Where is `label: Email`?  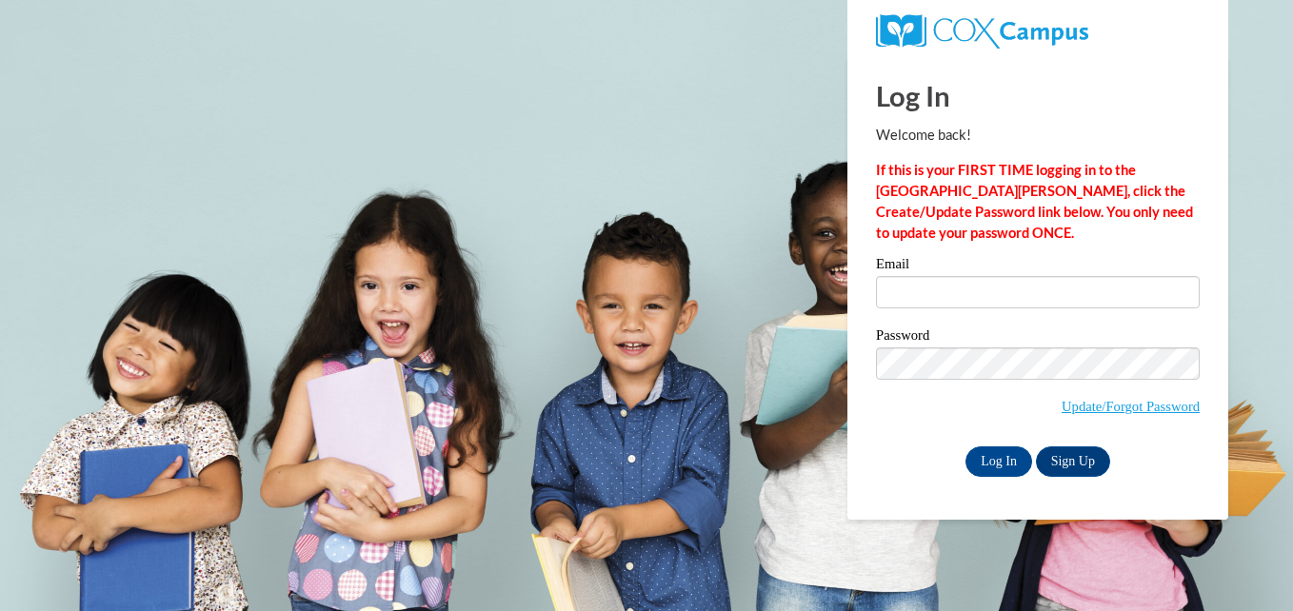
label: Email is located at coordinates (1038, 267).